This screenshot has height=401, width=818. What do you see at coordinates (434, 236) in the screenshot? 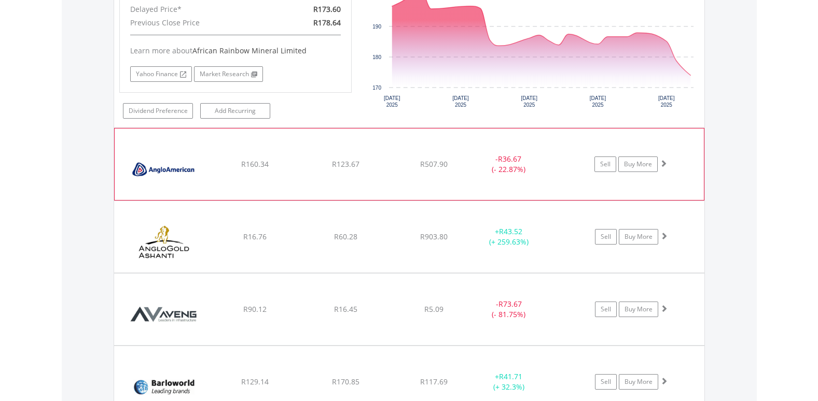
I see `span: R903.80` at bounding box center [434, 236].